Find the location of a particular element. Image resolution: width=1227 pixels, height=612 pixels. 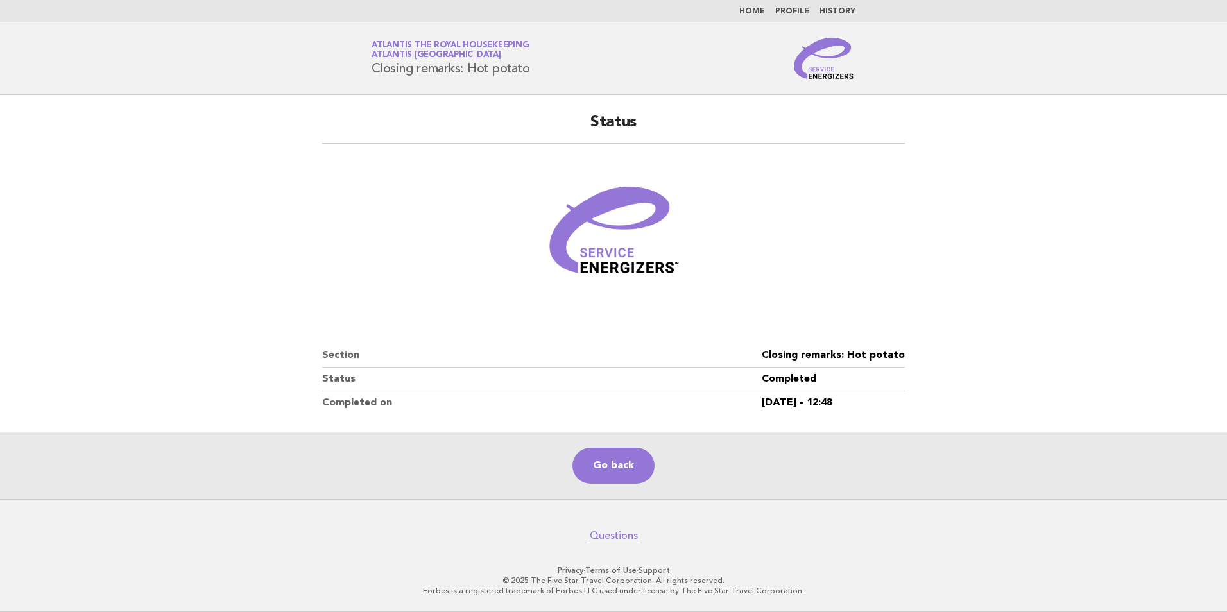

a: History is located at coordinates (837, 12).